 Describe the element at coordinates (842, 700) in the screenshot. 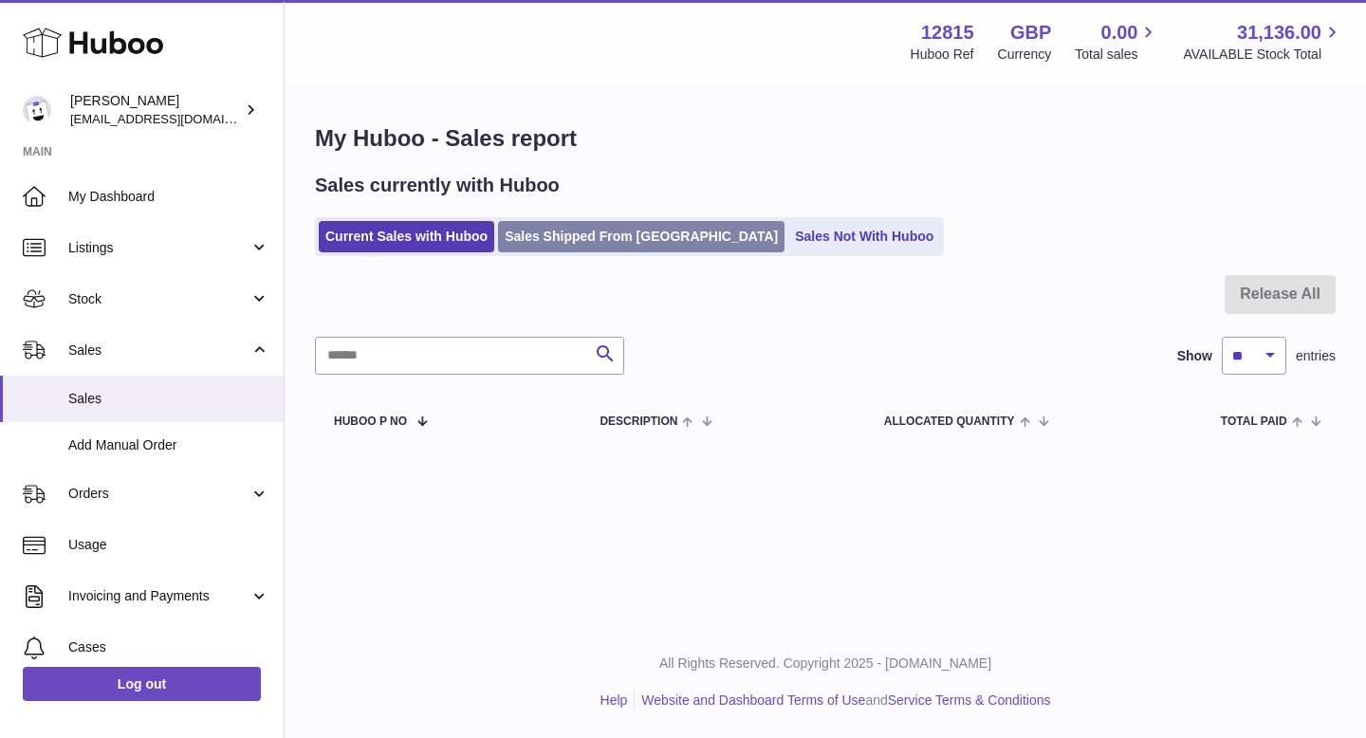

I see `li: and` at that location.